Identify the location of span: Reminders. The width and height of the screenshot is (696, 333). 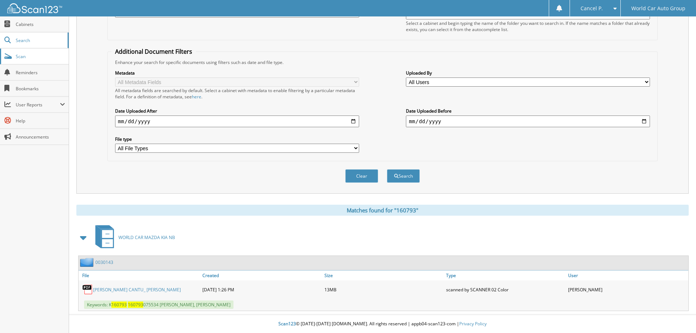
(40, 72).